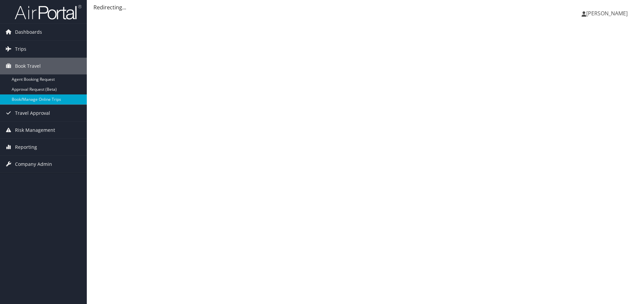  I want to click on img: airportal-logo.png, so click(48, 12).